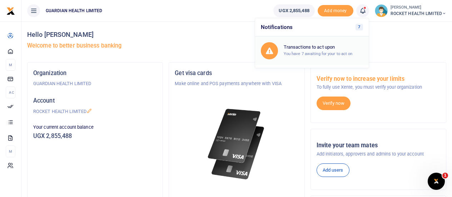 The image size is (452, 197). What do you see at coordinates (237, 46) in the screenshot?
I see `h5: Welcome to better business banking` at bounding box center [237, 46].